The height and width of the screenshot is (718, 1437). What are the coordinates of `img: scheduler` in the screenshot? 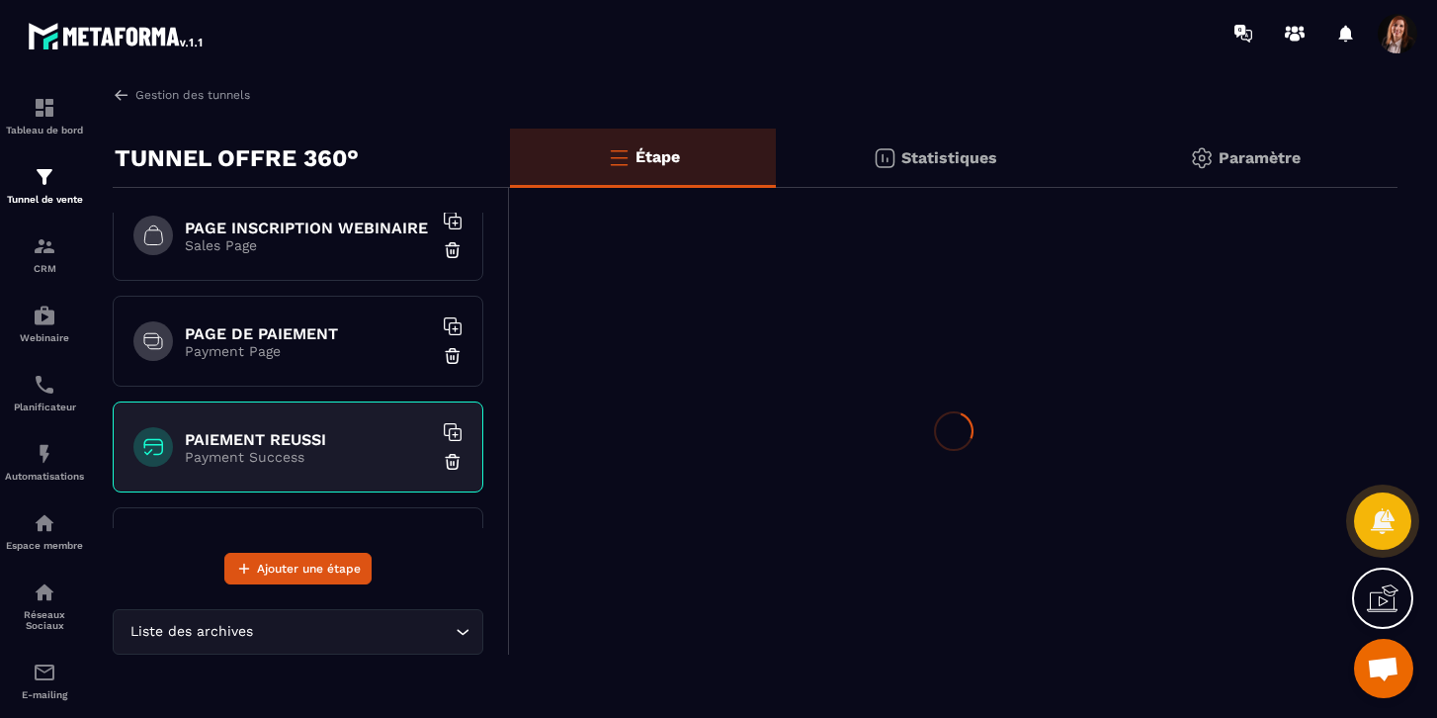 It's located at (44, 385).